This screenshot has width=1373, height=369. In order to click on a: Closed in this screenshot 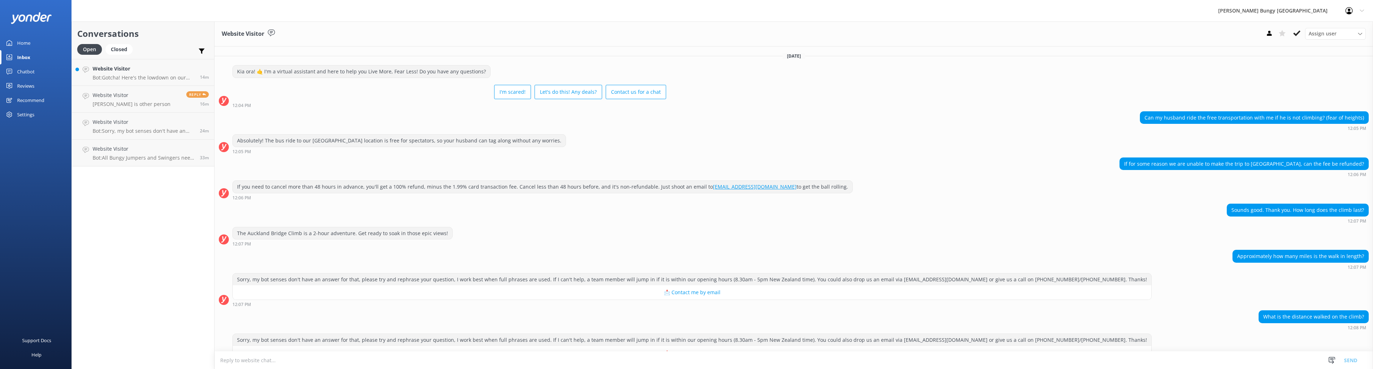, I will do `click(121, 49)`.